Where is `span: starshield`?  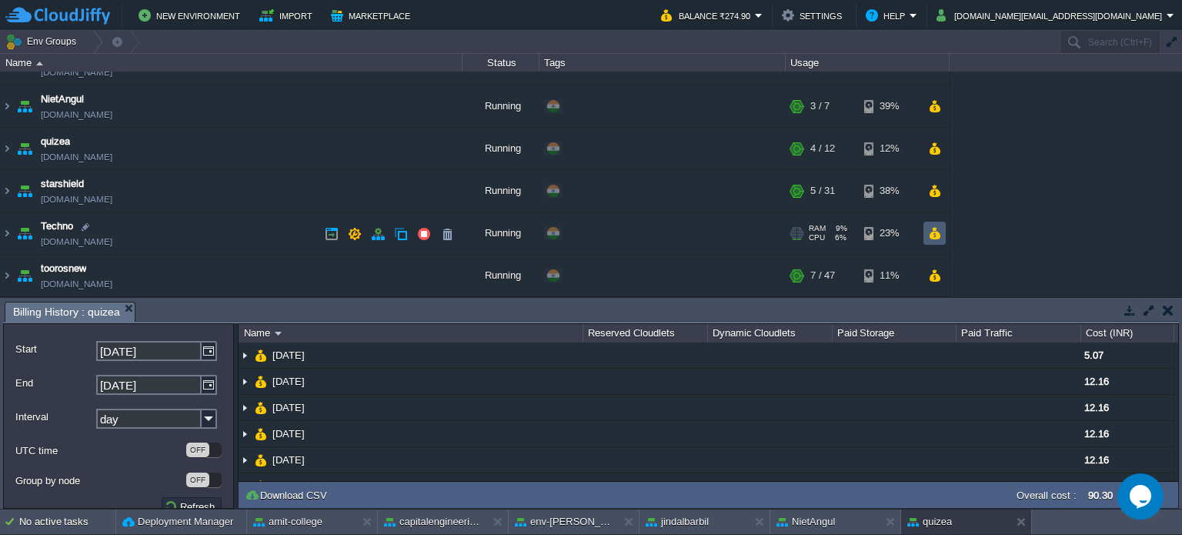 span: starshield is located at coordinates (62, 185).